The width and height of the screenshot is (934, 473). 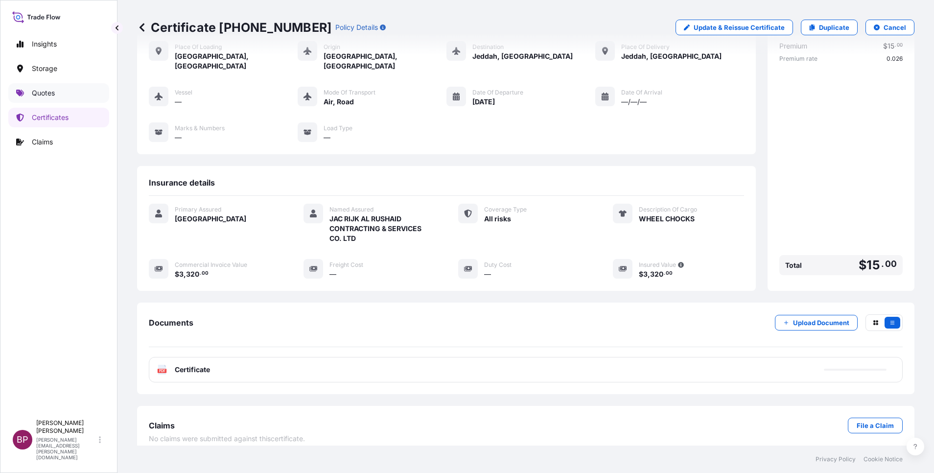 What do you see at coordinates (161, 425) in the screenshot?
I see `span: Claims` at bounding box center [161, 425].